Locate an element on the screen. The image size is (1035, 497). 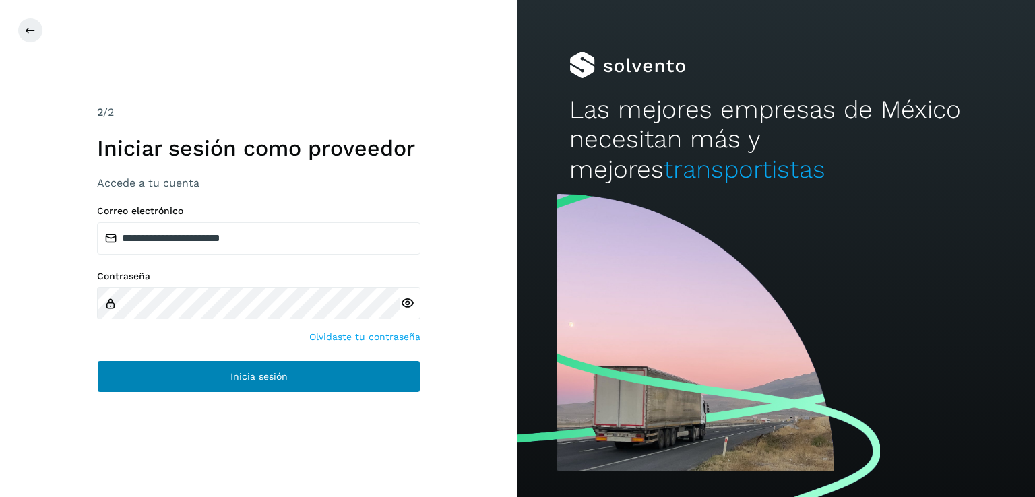
label: Contraseña is located at coordinates (259, 276).